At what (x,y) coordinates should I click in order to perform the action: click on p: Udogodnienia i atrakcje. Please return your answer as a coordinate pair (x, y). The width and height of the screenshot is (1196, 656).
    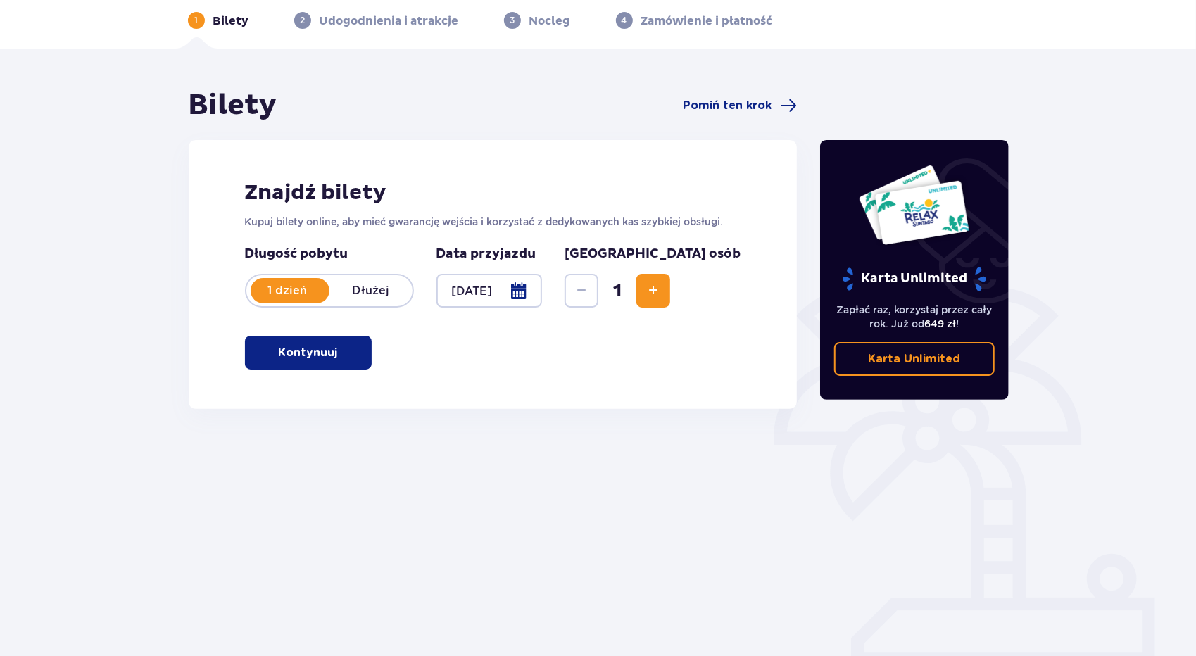
    Looking at the image, I should click on (389, 21).